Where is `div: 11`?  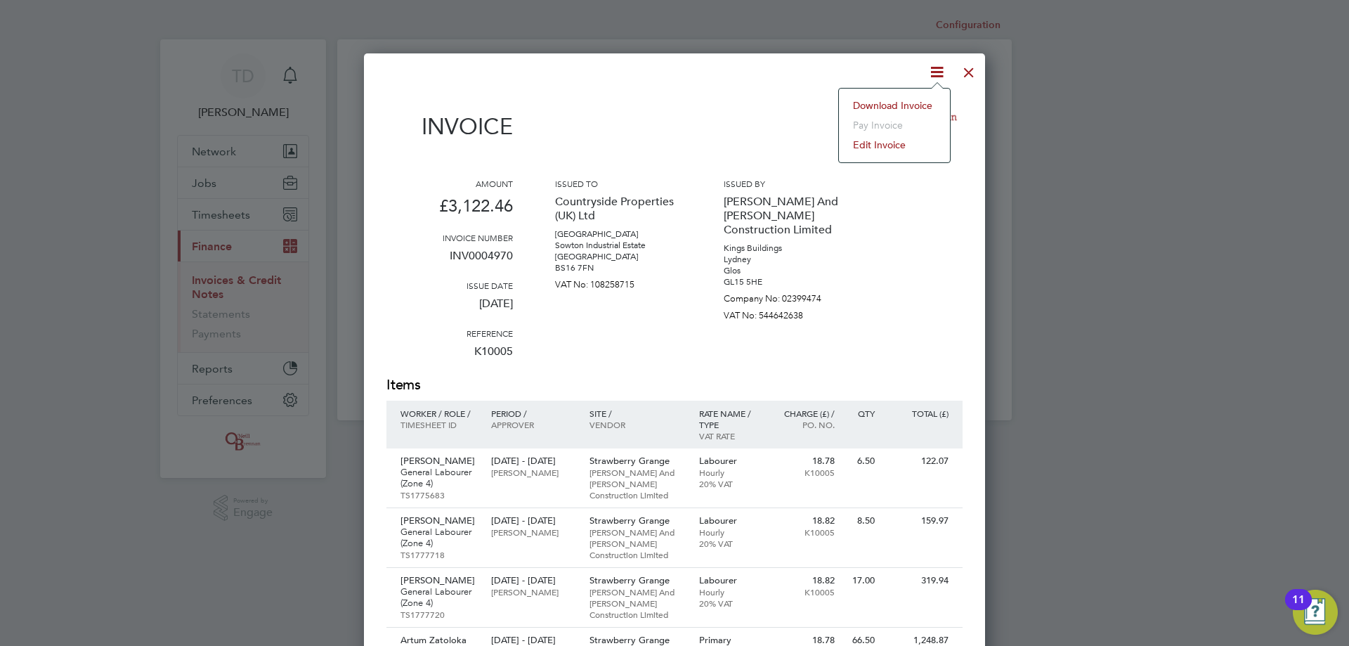
div: 11 is located at coordinates (1299, 609).